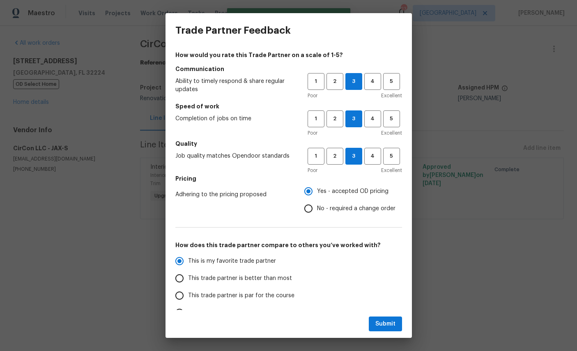 The height and width of the screenshot is (351, 577). What do you see at coordinates (289, 245) in the screenshot?
I see `h5: How does this trade partner compare to others you’ve worked with?` at bounding box center [289, 245].